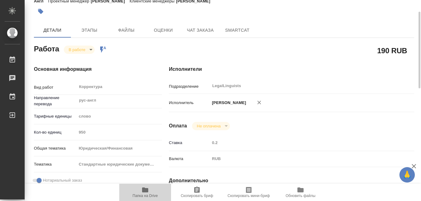 This screenshot has height=201, width=421. What do you see at coordinates (62, 181) in the screenshot?
I see `span: Нотариальный заказ` at bounding box center [62, 181].